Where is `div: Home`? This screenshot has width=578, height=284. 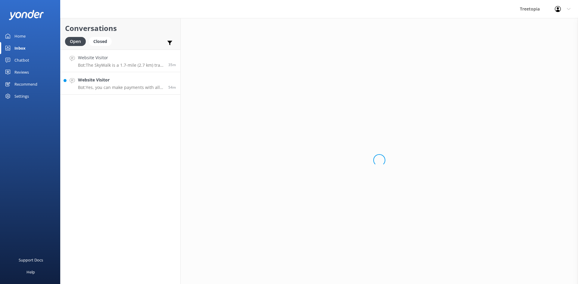 div: Home is located at coordinates (20, 36).